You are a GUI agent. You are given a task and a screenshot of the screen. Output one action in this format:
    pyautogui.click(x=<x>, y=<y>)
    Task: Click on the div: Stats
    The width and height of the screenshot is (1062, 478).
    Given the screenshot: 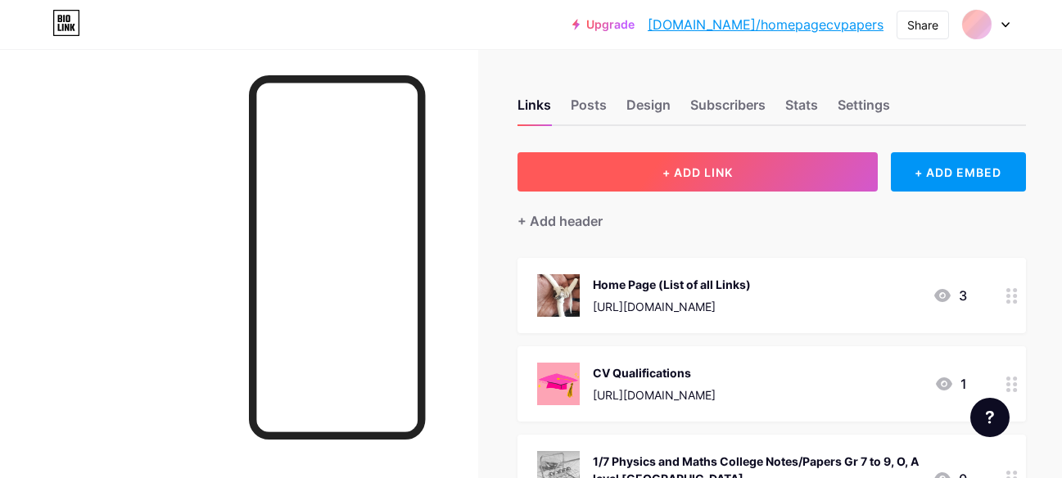 What is the action you would take?
    pyautogui.click(x=802, y=110)
    